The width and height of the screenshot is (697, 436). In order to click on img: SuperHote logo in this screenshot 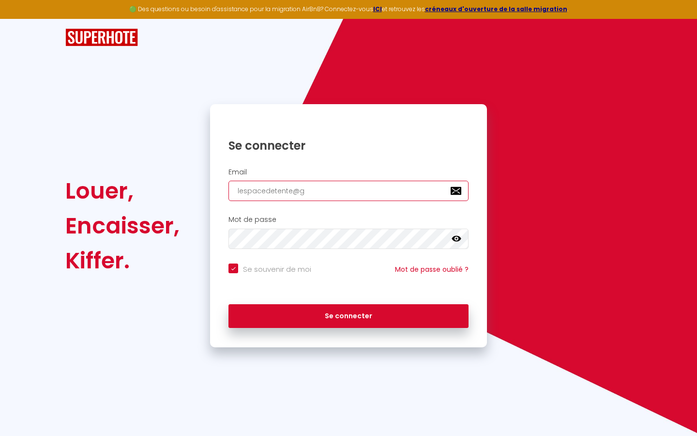, I will do `click(102, 37)`.